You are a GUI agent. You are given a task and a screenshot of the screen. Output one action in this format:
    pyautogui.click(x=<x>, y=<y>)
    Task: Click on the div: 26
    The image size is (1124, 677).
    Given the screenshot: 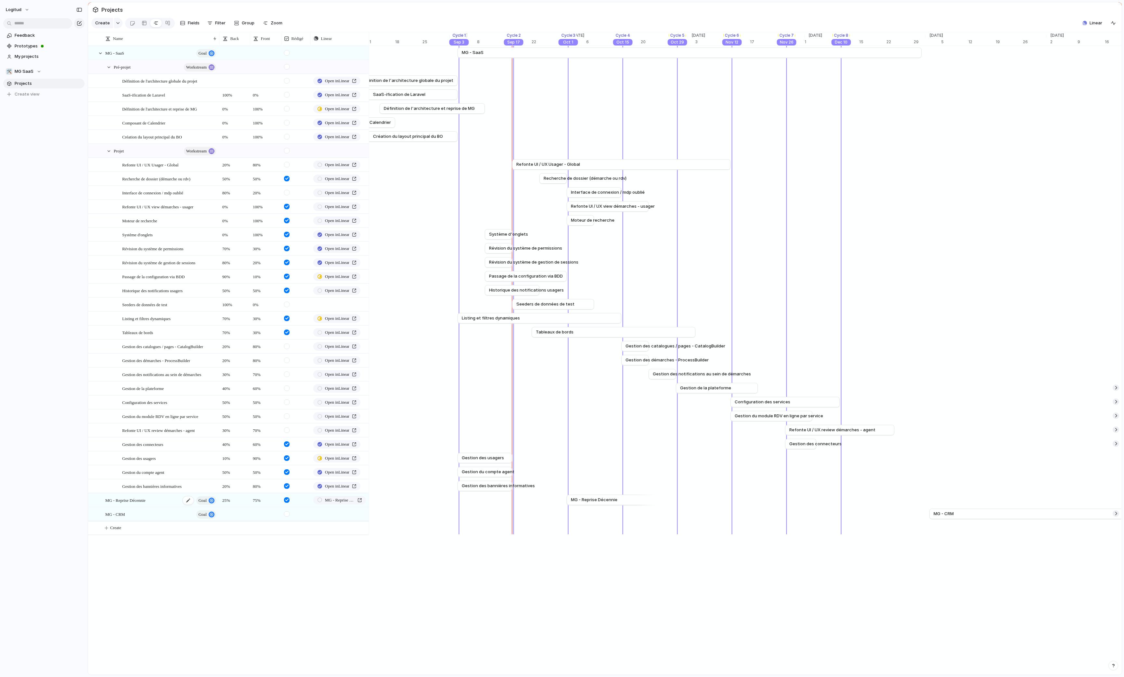 What is the action you would take?
    pyautogui.click(x=1035, y=42)
    